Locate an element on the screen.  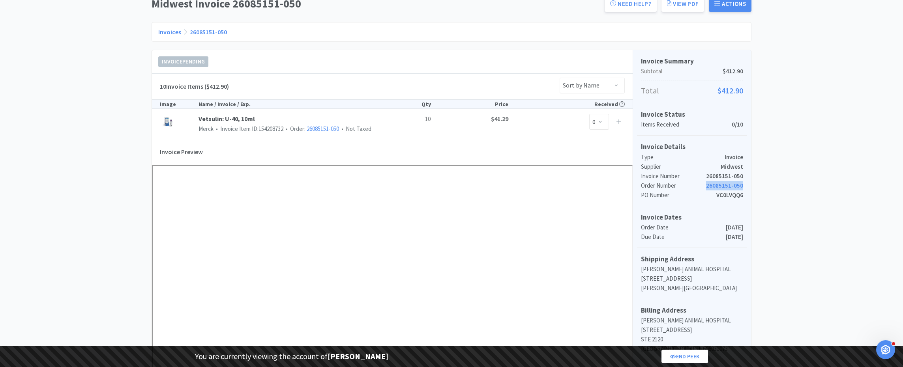
a: End Peek is located at coordinates (685, 357).